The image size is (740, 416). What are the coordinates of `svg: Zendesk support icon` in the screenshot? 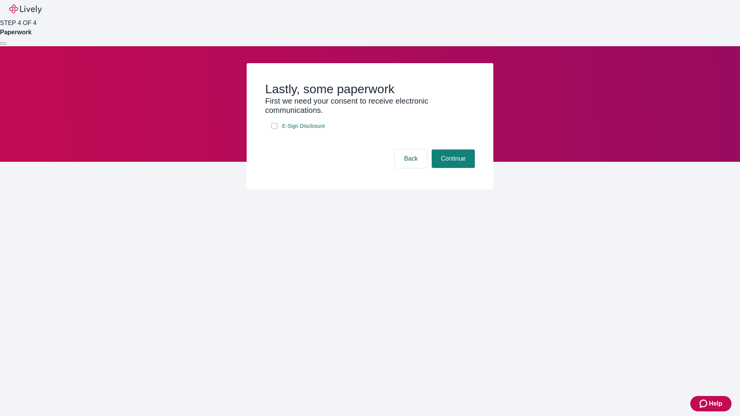 It's located at (704, 404).